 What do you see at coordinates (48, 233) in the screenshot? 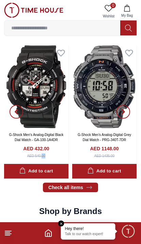
I see `a: Home` at bounding box center [48, 233].